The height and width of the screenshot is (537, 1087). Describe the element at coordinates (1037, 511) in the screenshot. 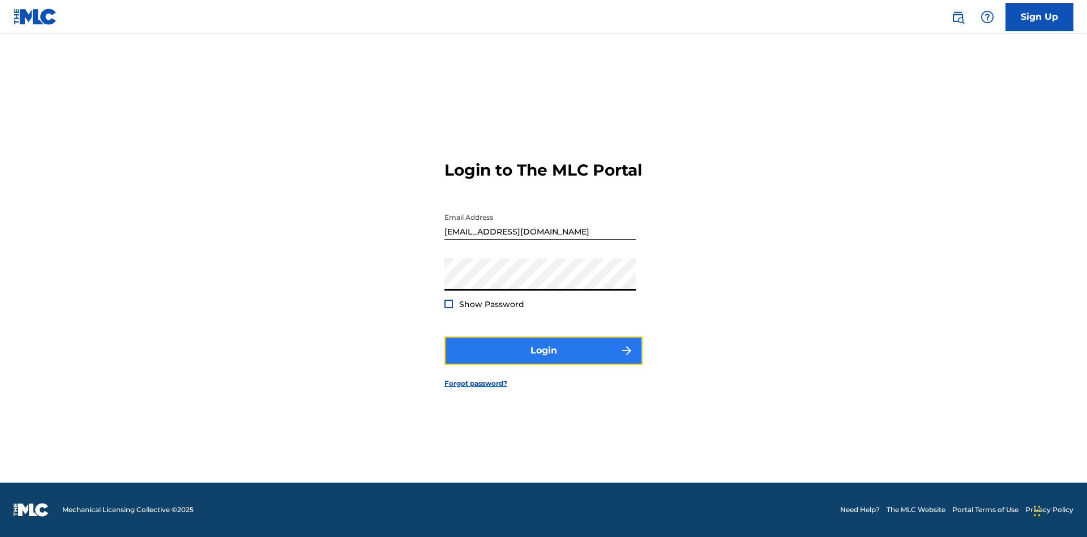

I see `div: Drag` at that location.